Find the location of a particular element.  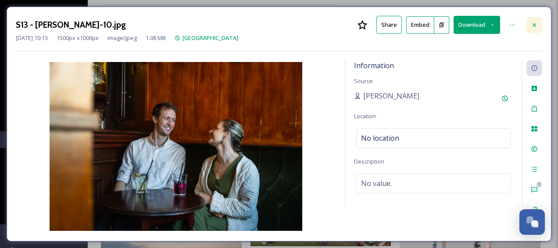

span: Source is located at coordinates (363, 81).